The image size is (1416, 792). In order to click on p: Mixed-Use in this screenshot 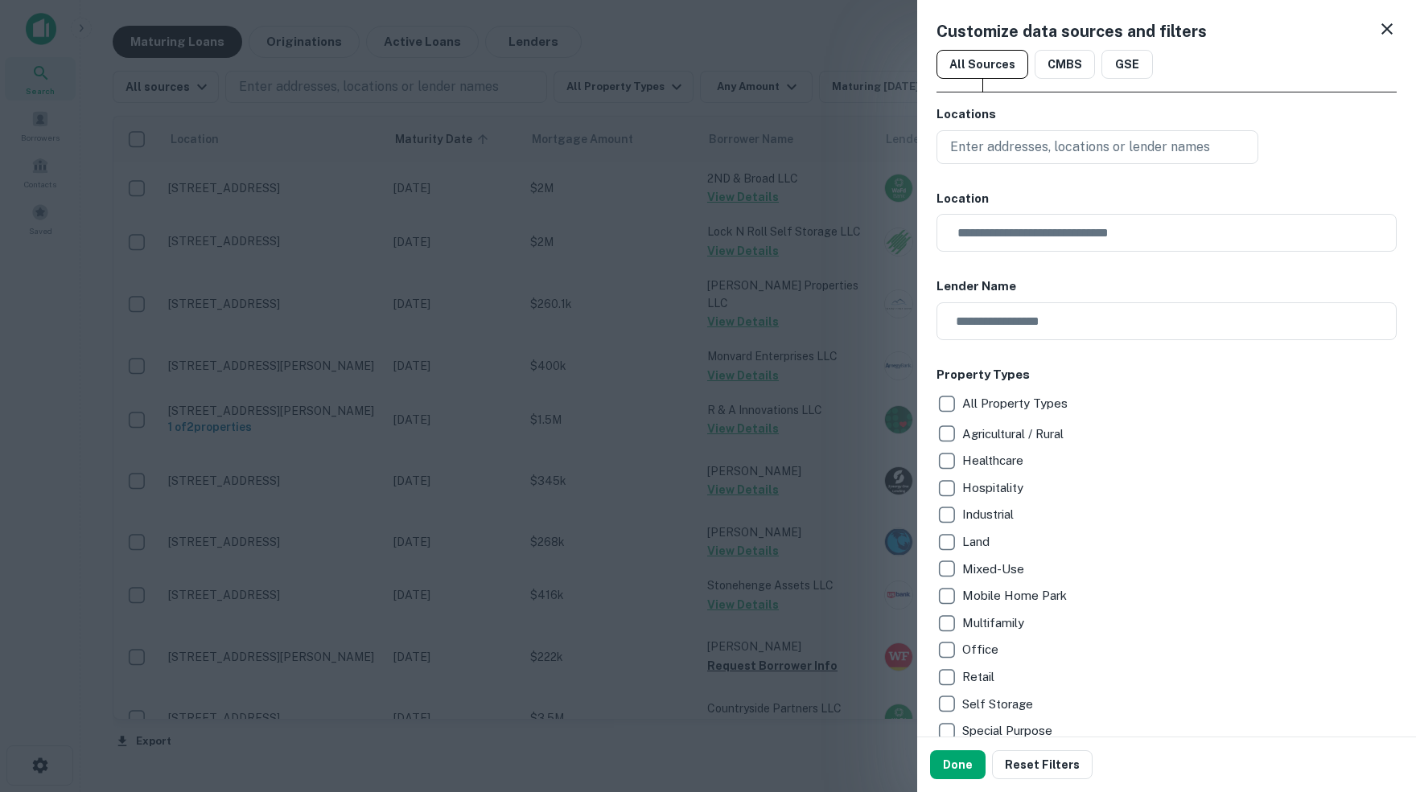, I will do `click(994, 570)`.